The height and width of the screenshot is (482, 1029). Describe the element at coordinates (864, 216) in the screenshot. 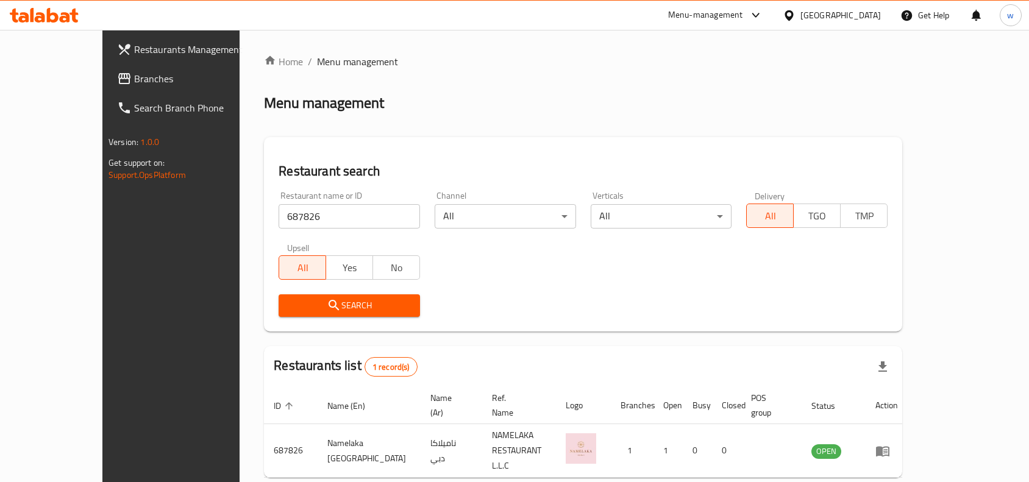

I see `button: TMP` at that location.